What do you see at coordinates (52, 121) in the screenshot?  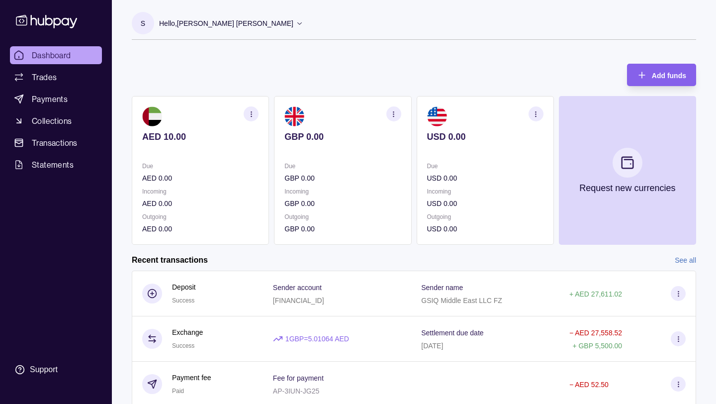 I see `span: Collections` at bounding box center [52, 121].